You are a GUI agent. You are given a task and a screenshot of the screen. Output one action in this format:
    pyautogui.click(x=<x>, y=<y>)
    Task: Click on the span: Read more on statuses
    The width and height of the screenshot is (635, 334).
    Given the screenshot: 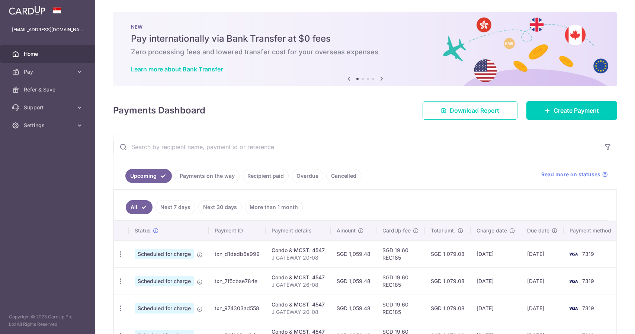 What is the action you would take?
    pyautogui.click(x=571, y=174)
    